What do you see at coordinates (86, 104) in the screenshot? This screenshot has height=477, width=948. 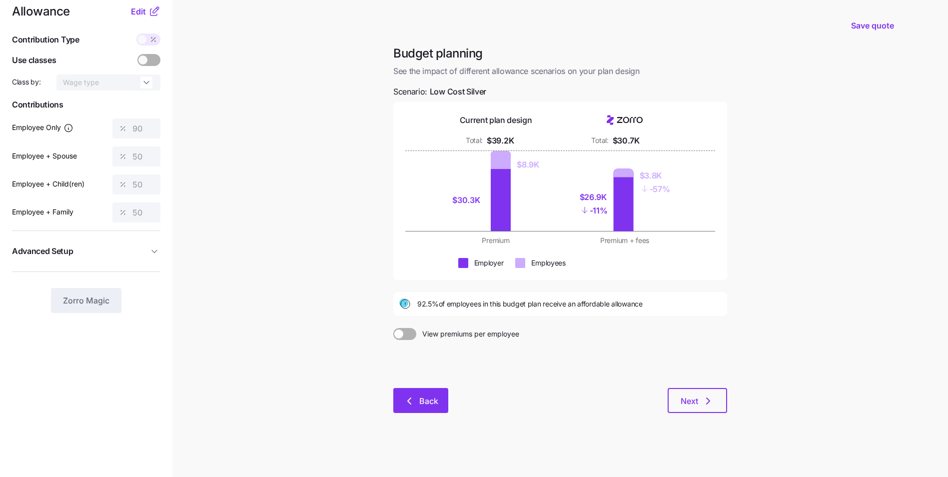 I see `span: Contributions` at bounding box center [86, 104].